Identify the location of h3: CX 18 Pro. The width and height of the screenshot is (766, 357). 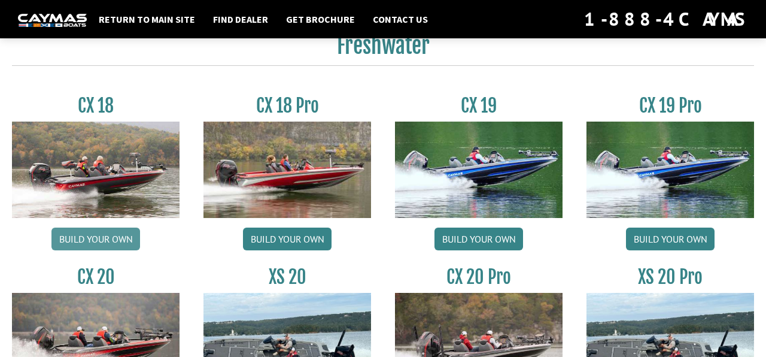
(287, 105).